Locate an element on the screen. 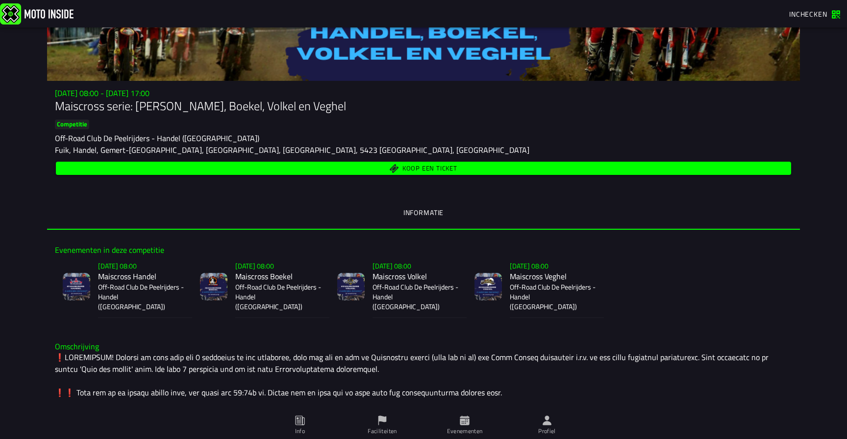 The width and height of the screenshot is (847, 439). h2: Maiscross Veghel is located at coordinates (553, 276).